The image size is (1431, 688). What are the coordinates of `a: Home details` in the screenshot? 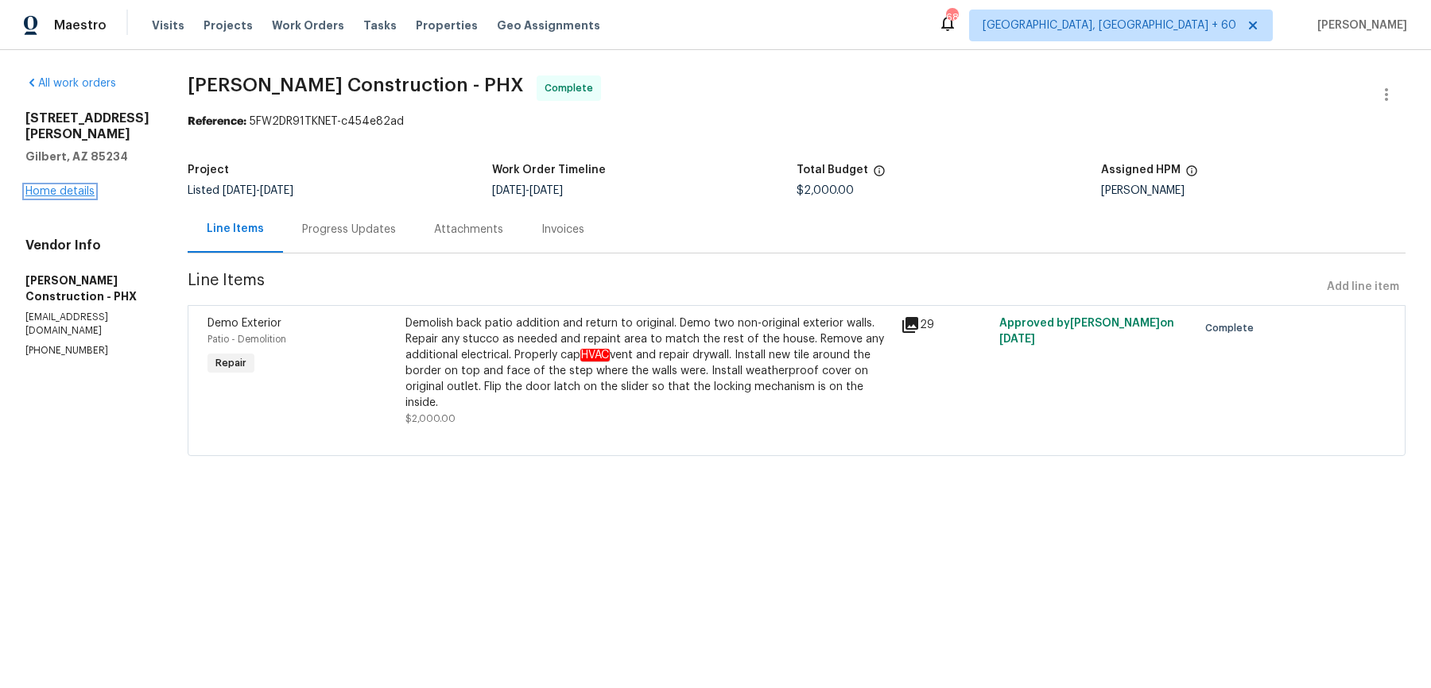 It's located at (60, 192).